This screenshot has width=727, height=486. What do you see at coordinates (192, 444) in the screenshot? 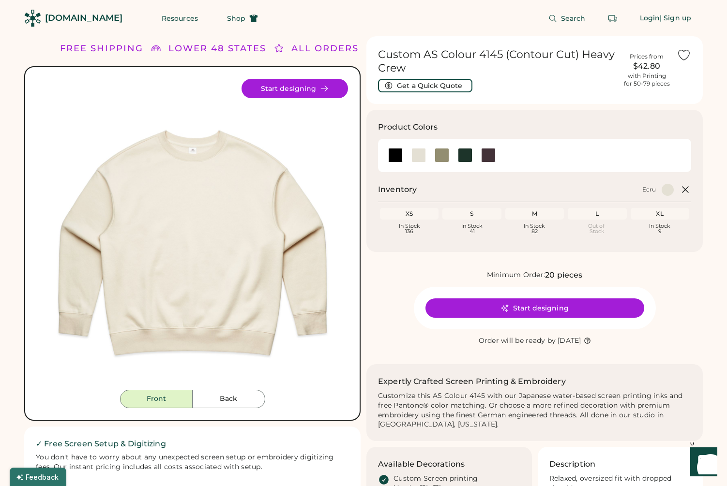
I see `h2: ✓ Free Screen Setup & Digitizing` at bounding box center [192, 444].